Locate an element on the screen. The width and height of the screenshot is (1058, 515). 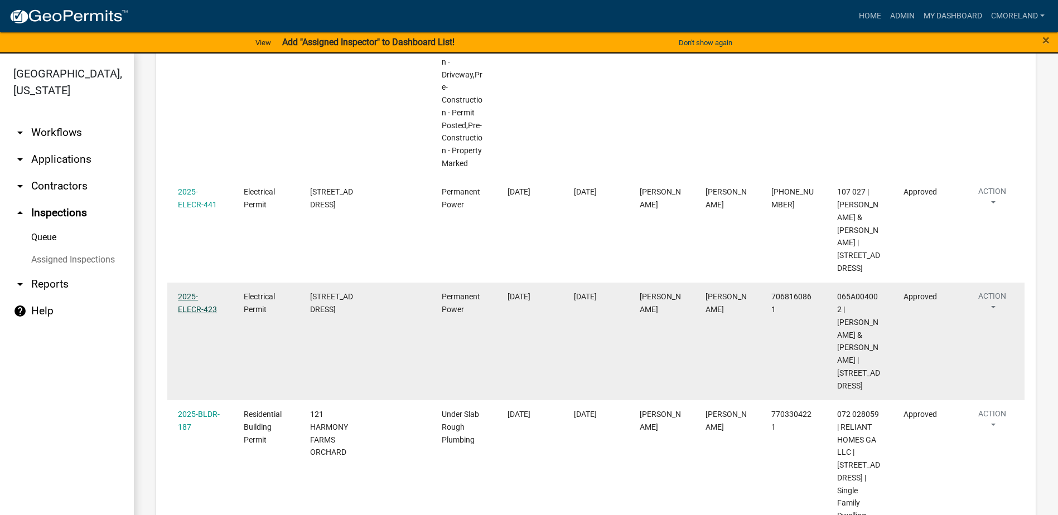
strong: Add "Assigned Inspector" to Dashboard List! is located at coordinates (368, 42).